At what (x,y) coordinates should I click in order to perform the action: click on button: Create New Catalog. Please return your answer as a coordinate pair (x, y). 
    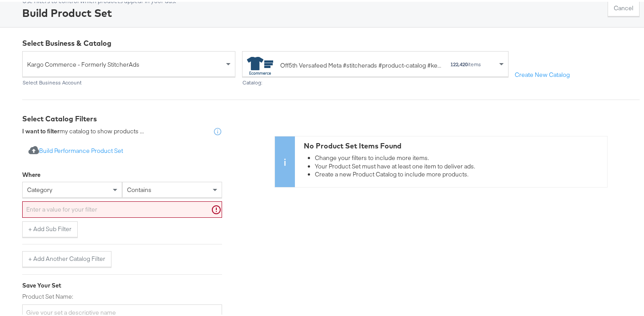
    Looking at the image, I should click on (542, 73).